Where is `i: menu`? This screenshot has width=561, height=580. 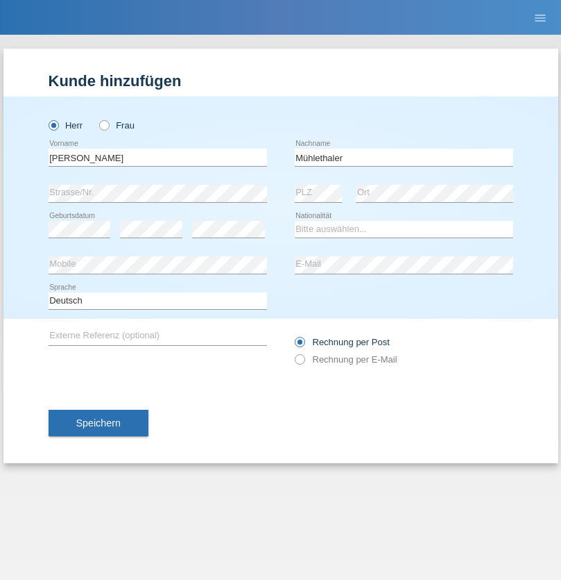 i: menu is located at coordinates (541, 18).